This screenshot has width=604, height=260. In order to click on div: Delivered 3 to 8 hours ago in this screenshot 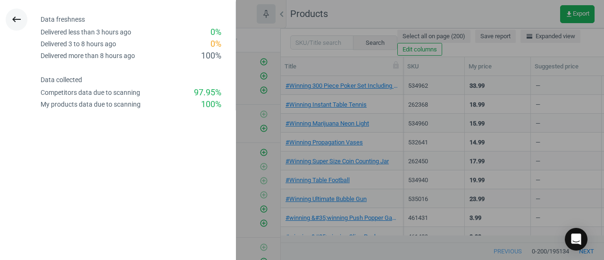, I will do `click(78, 44)`.